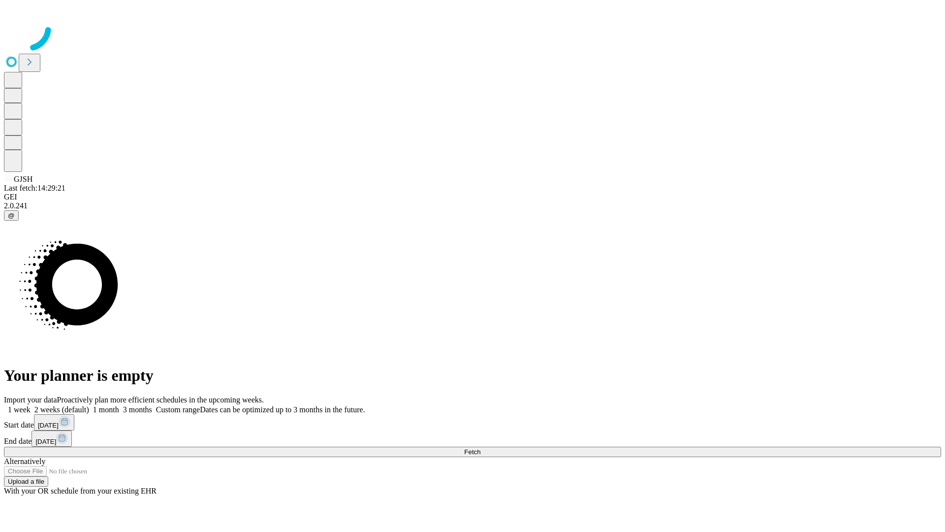 This screenshot has height=532, width=945. I want to click on div: GEI, so click(473, 197).